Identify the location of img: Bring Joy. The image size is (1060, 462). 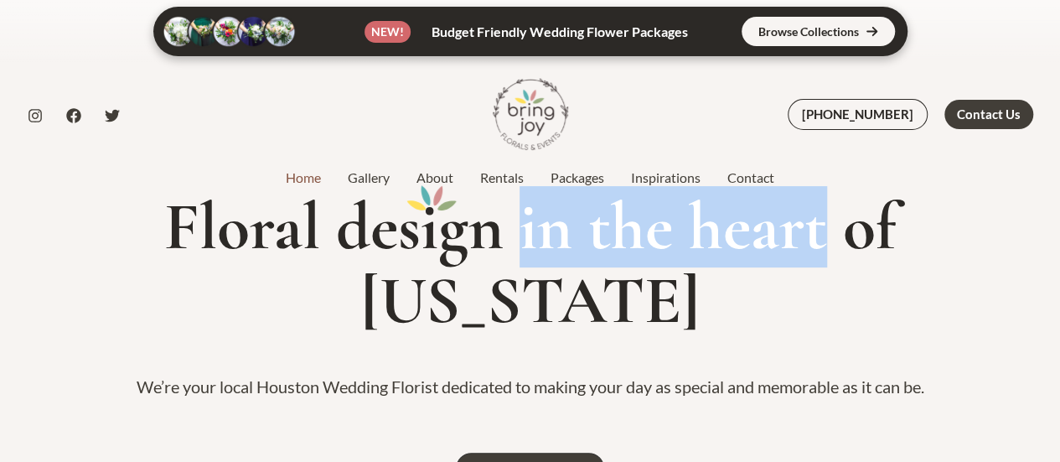
(530, 114).